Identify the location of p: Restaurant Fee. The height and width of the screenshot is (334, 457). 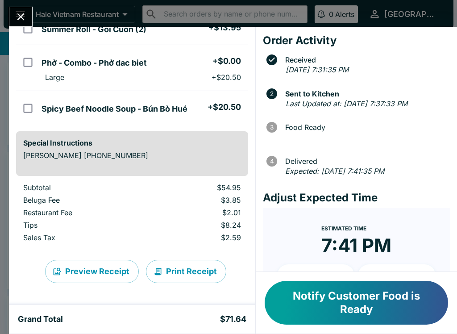
(81, 212).